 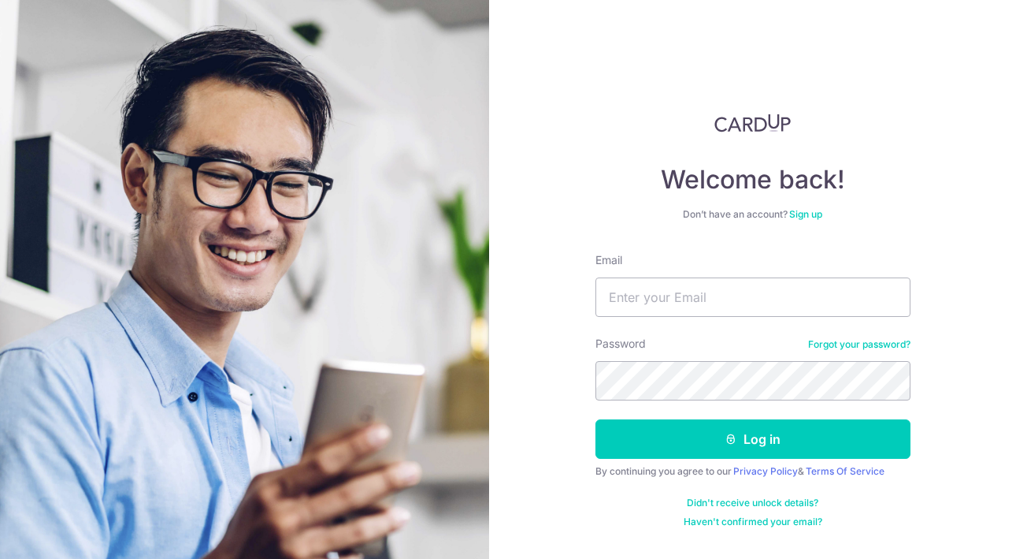 I want to click on button: Log in, so click(x=753, y=439).